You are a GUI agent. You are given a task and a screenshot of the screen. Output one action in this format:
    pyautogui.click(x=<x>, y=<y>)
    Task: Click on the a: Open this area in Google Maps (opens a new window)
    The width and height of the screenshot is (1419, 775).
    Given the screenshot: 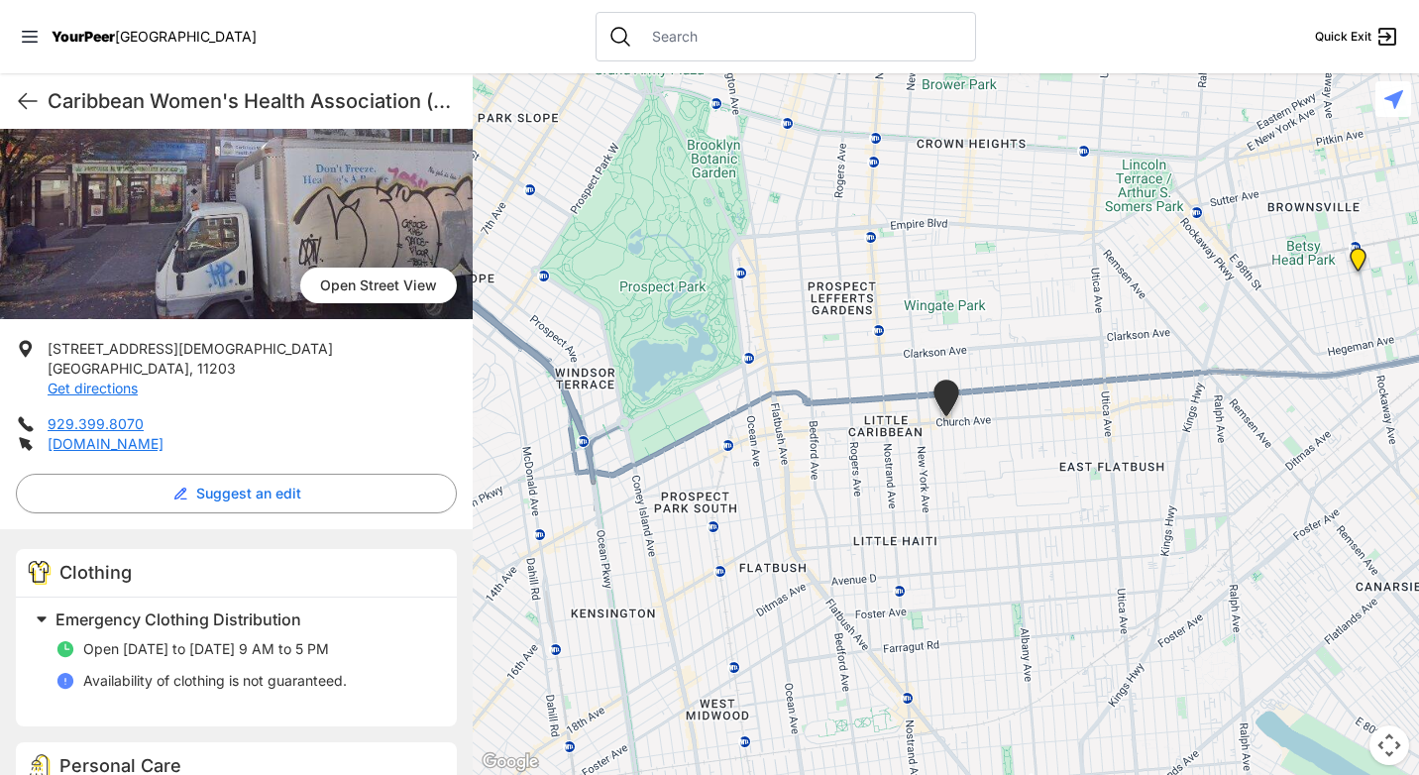 What is the action you would take?
    pyautogui.click(x=510, y=762)
    